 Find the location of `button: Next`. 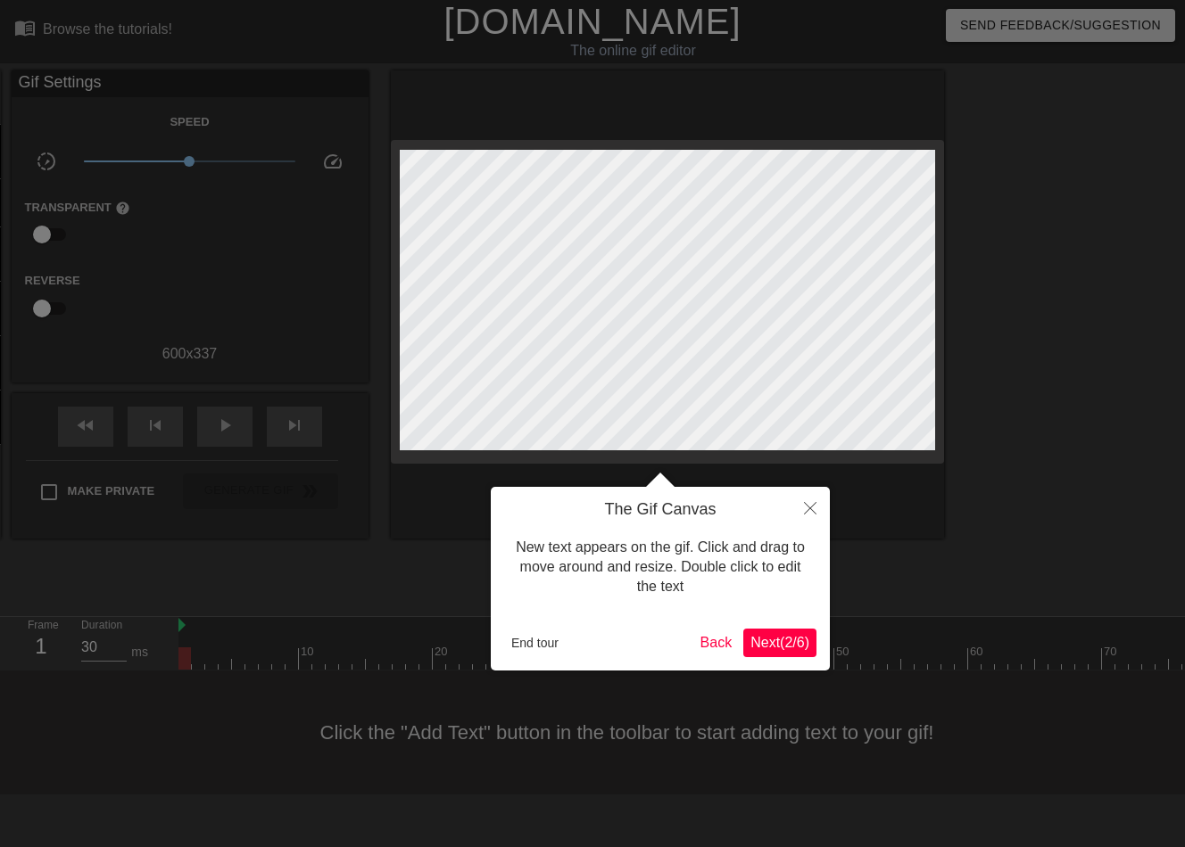

button: Next is located at coordinates (780, 643).